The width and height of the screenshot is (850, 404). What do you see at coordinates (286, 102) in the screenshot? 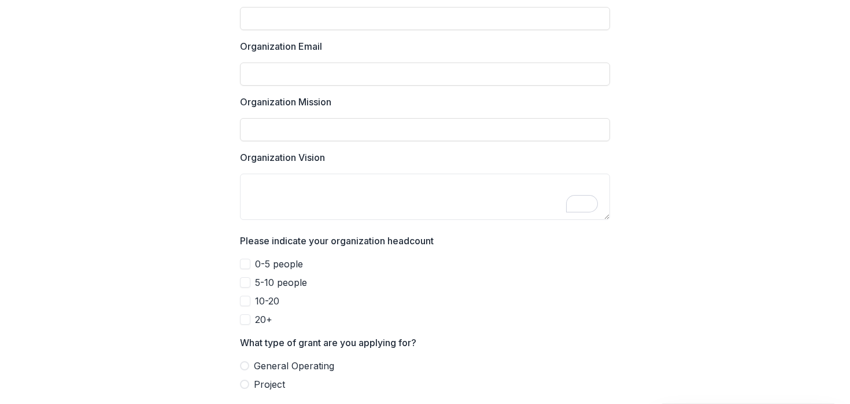
I see `p: Organization Mission` at bounding box center [286, 102].